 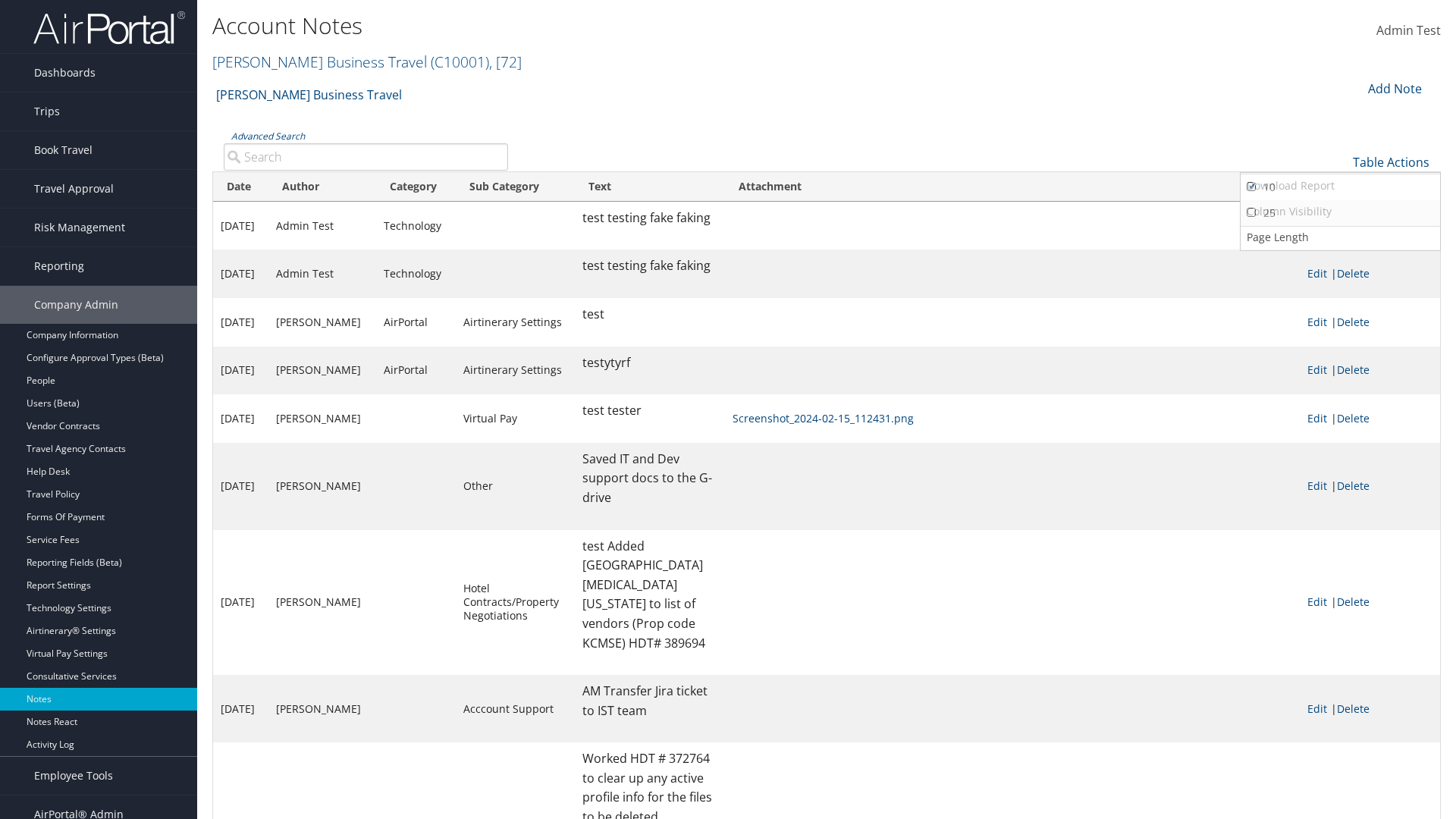 What do you see at coordinates (47, 111) in the screenshot?
I see `span: Trips` at bounding box center [47, 111].